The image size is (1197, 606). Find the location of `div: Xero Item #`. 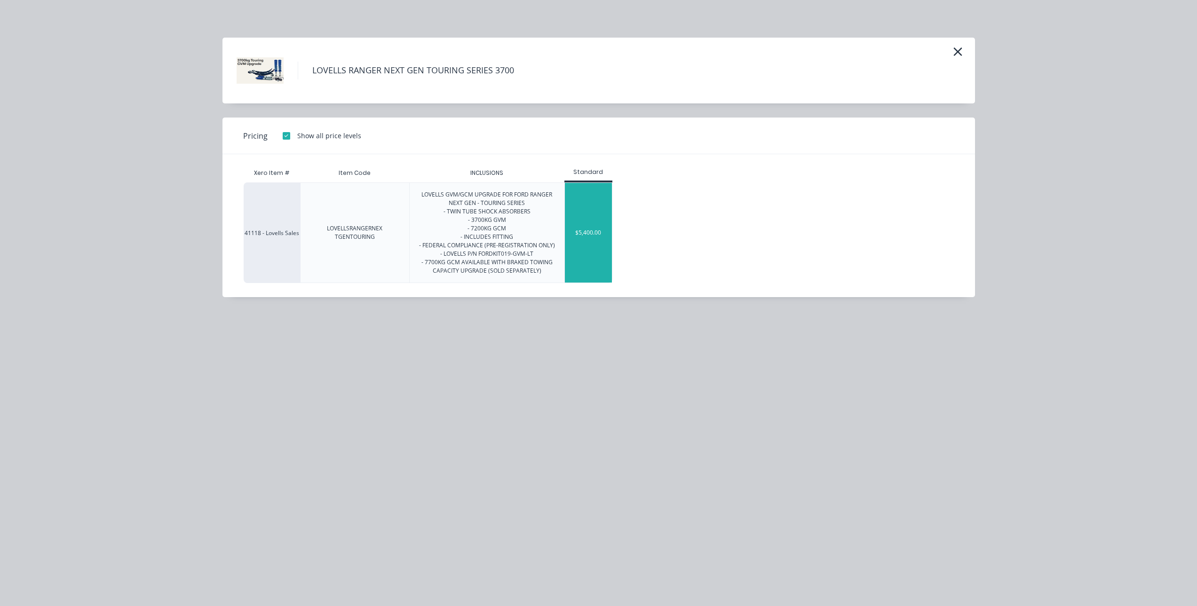

div: Xero Item # is located at coordinates (272, 173).